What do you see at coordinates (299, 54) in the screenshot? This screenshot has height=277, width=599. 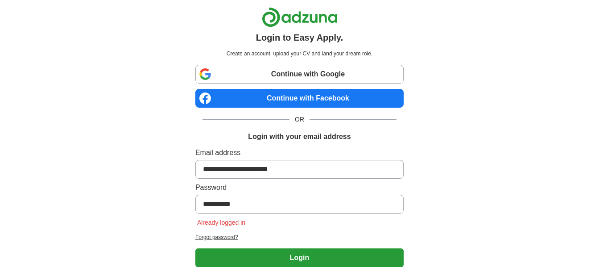 I see `p: Create an account, upload your CV and land your dream role.` at bounding box center [299, 54].